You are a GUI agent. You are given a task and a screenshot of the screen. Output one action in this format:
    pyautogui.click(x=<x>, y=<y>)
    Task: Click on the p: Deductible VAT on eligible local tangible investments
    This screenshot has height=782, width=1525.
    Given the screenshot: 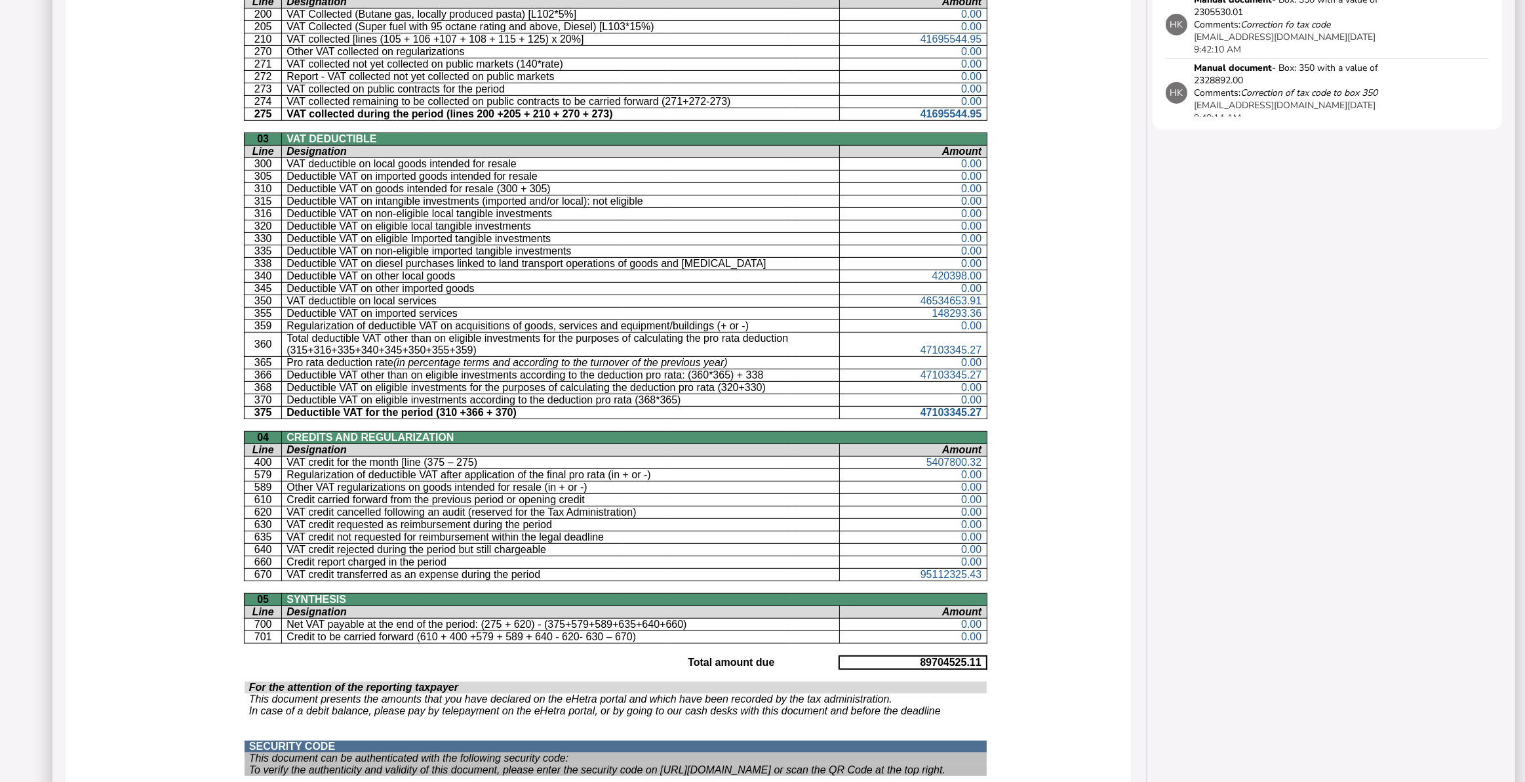 What is the action you would take?
    pyautogui.click(x=561, y=226)
    